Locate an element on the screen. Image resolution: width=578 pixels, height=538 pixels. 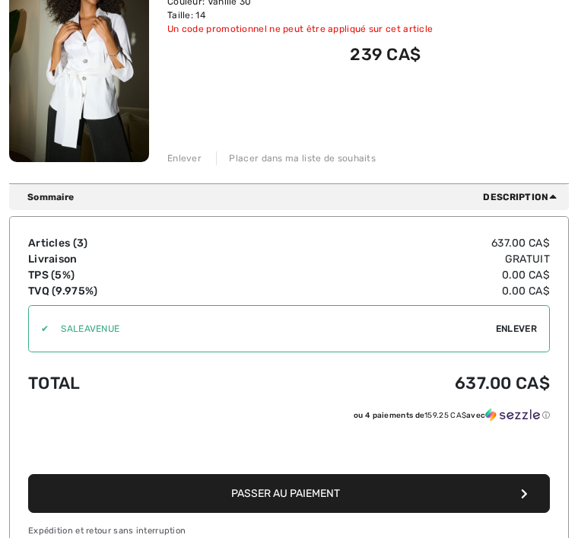
div: Sommaire is located at coordinates (295, 198).